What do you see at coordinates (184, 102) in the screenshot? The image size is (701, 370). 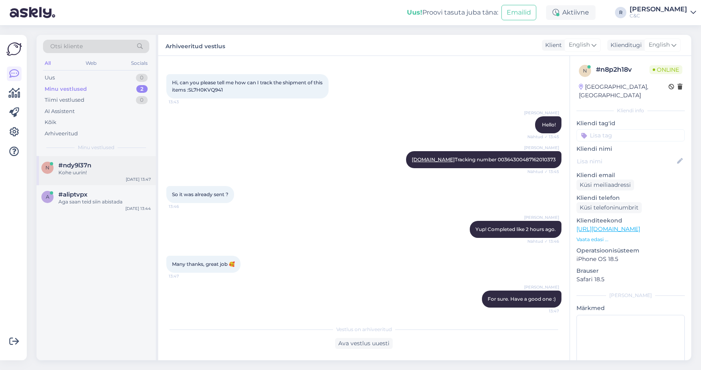 I see `span: 13:43` at bounding box center [184, 102].